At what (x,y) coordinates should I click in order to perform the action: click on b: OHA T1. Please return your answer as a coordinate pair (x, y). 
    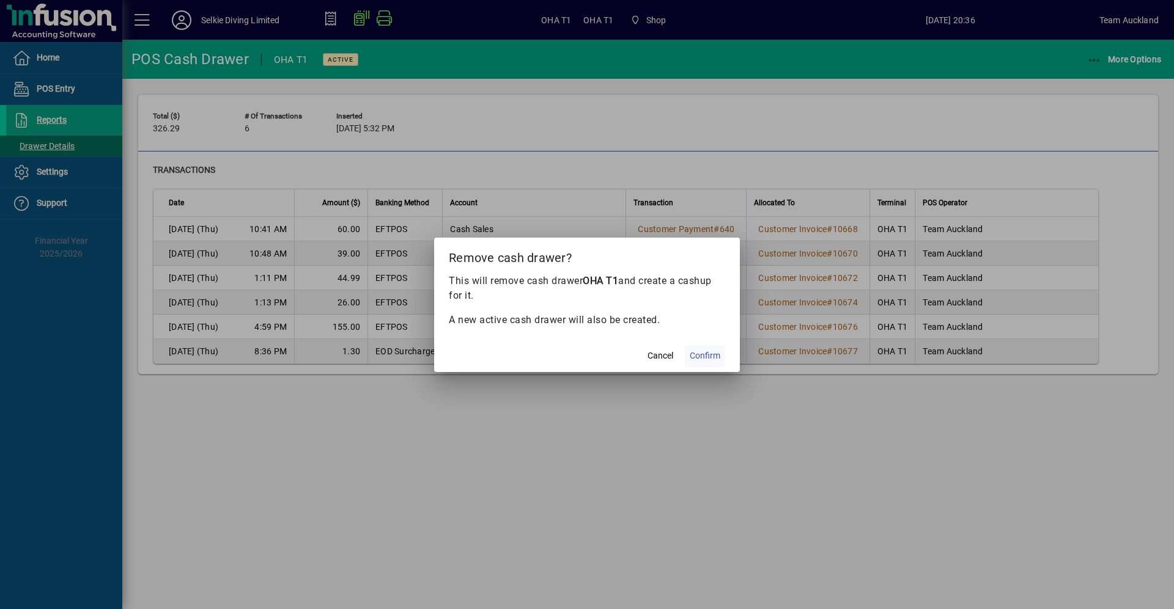
    Looking at the image, I should click on (600, 281).